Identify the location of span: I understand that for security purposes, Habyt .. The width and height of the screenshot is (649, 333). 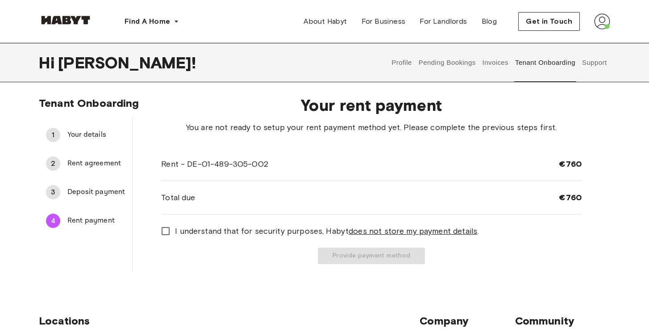
(327, 231).